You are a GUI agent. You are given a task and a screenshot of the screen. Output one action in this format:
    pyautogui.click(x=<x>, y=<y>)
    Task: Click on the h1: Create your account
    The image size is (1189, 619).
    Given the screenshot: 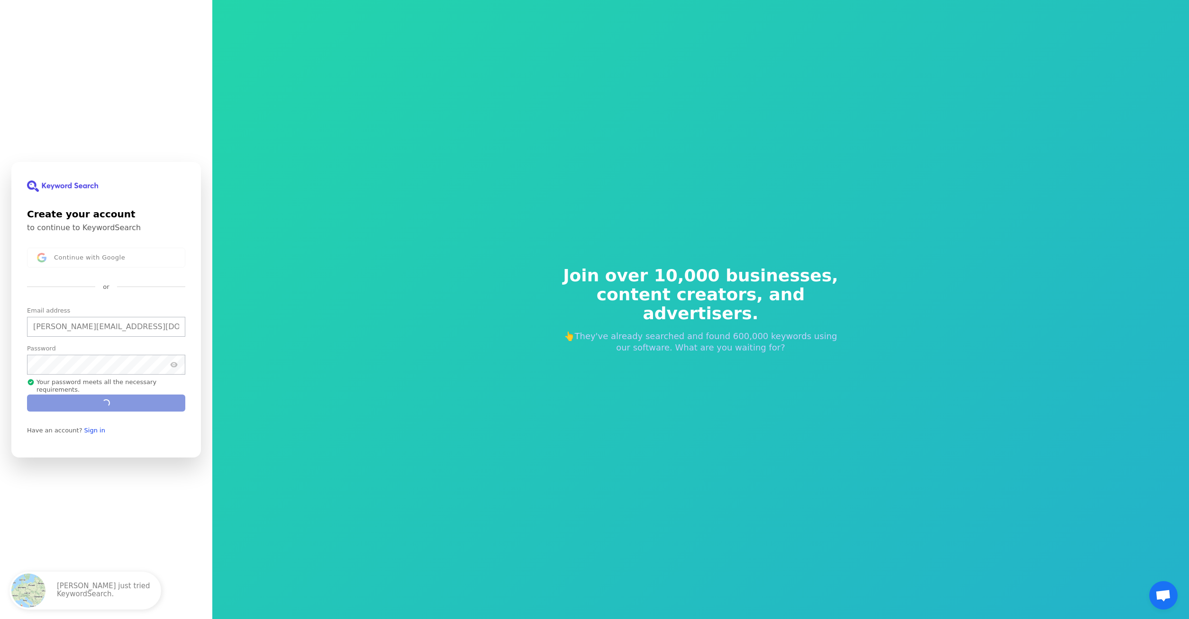 What is the action you would take?
    pyautogui.click(x=106, y=214)
    